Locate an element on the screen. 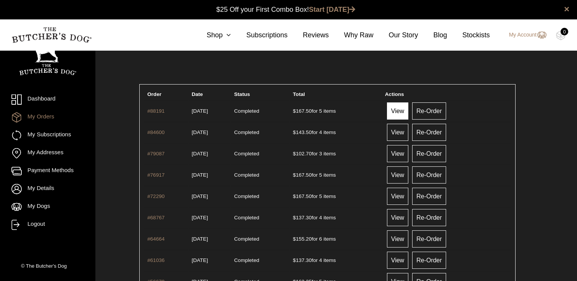  span: Actions is located at coordinates (394, 94).